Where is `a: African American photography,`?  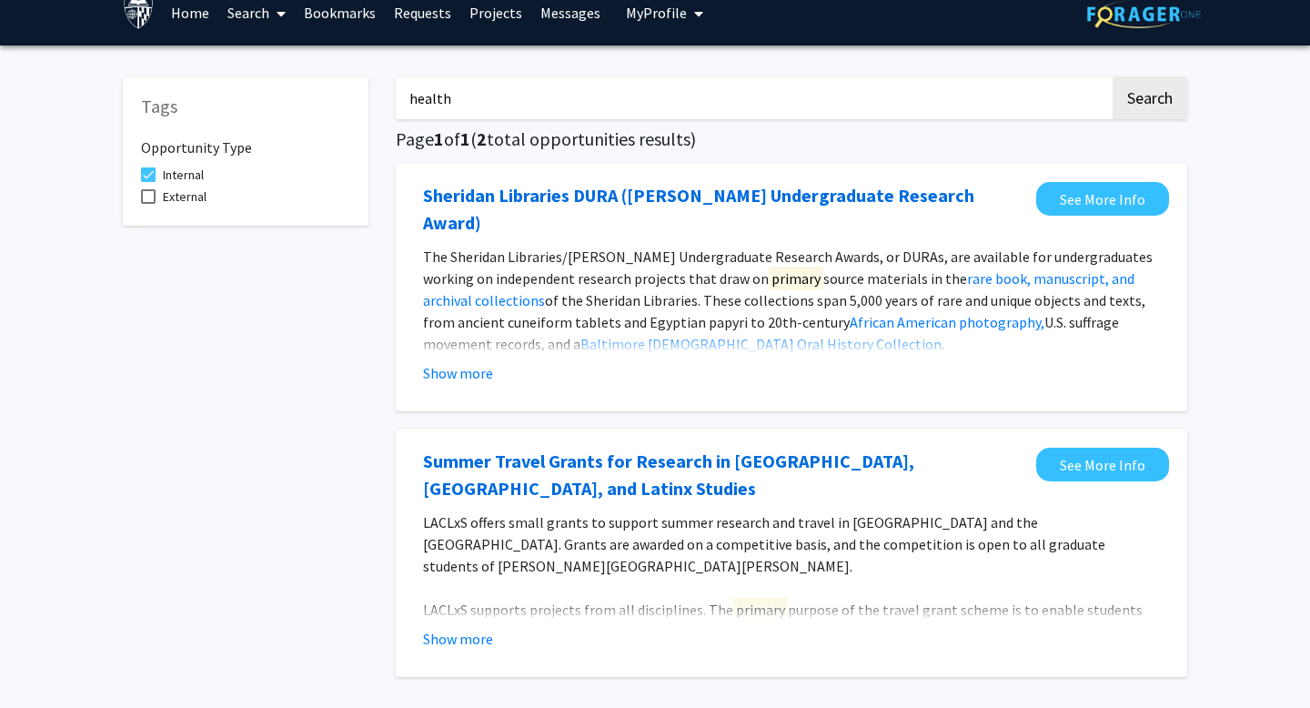
a: African American photography, is located at coordinates (947, 322).